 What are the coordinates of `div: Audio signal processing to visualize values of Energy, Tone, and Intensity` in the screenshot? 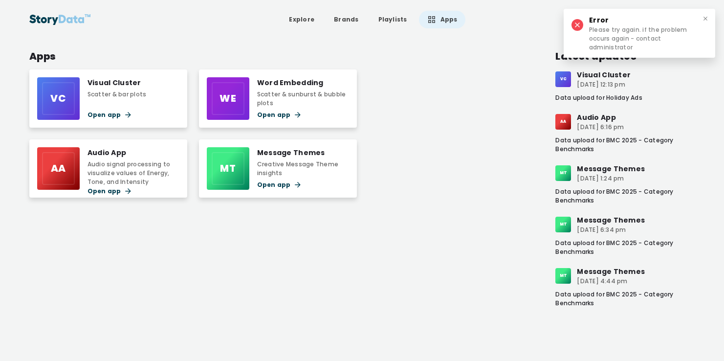 It's located at (134, 173).